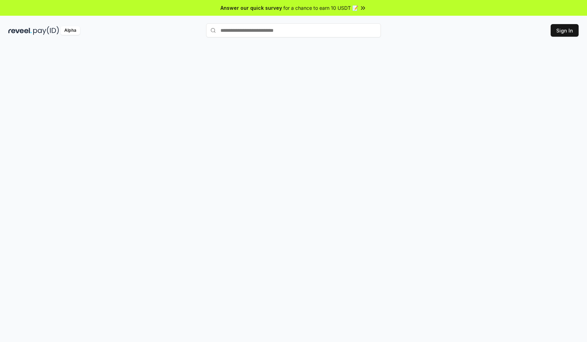  I want to click on img: reveel_dark, so click(20, 30).